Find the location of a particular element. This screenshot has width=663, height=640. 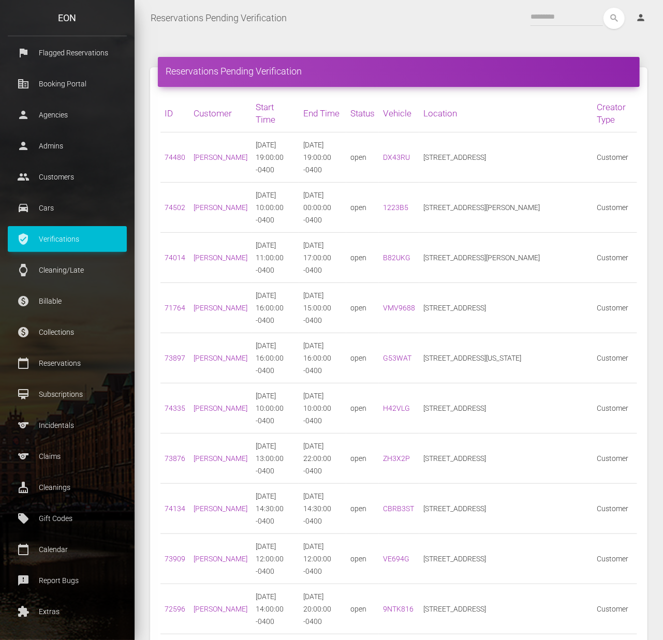

p: Report Bugs is located at coordinates (67, 581).